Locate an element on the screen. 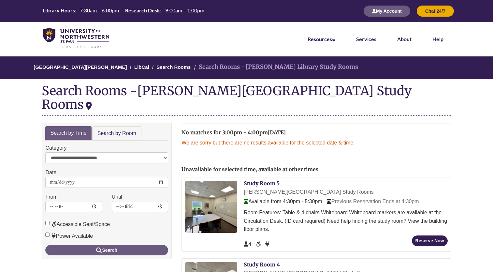  label: From is located at coordinates (51, 197).